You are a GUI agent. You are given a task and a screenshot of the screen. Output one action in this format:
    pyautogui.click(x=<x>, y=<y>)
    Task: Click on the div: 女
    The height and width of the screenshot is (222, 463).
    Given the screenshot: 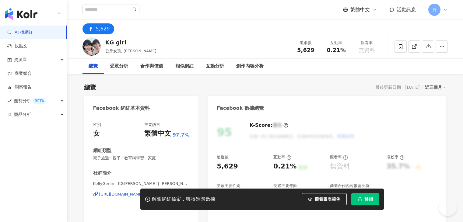 What is the action you would take?
    pyautogui.click(x=96, y=134)
    